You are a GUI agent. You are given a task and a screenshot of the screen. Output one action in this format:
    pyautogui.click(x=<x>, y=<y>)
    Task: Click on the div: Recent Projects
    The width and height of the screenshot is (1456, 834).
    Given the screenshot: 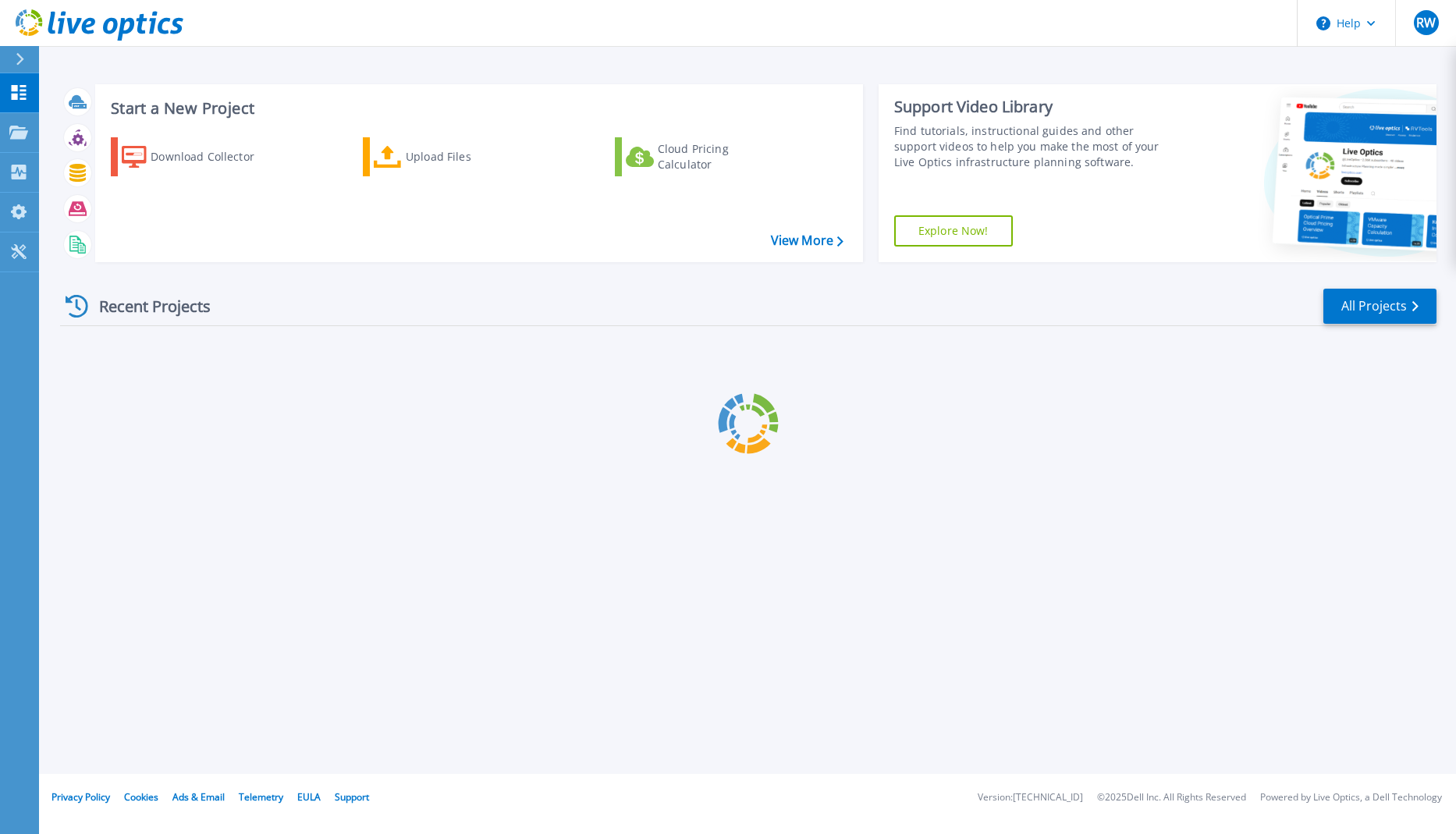 What is the action you would take?
    pyautogui.click(x=146, y=306)
    